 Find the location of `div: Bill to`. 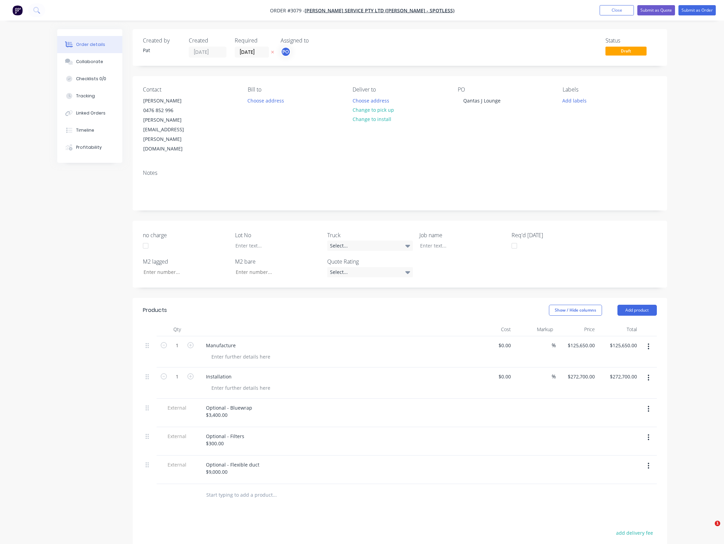

div: Bill to is located at coordinates (295, 89).